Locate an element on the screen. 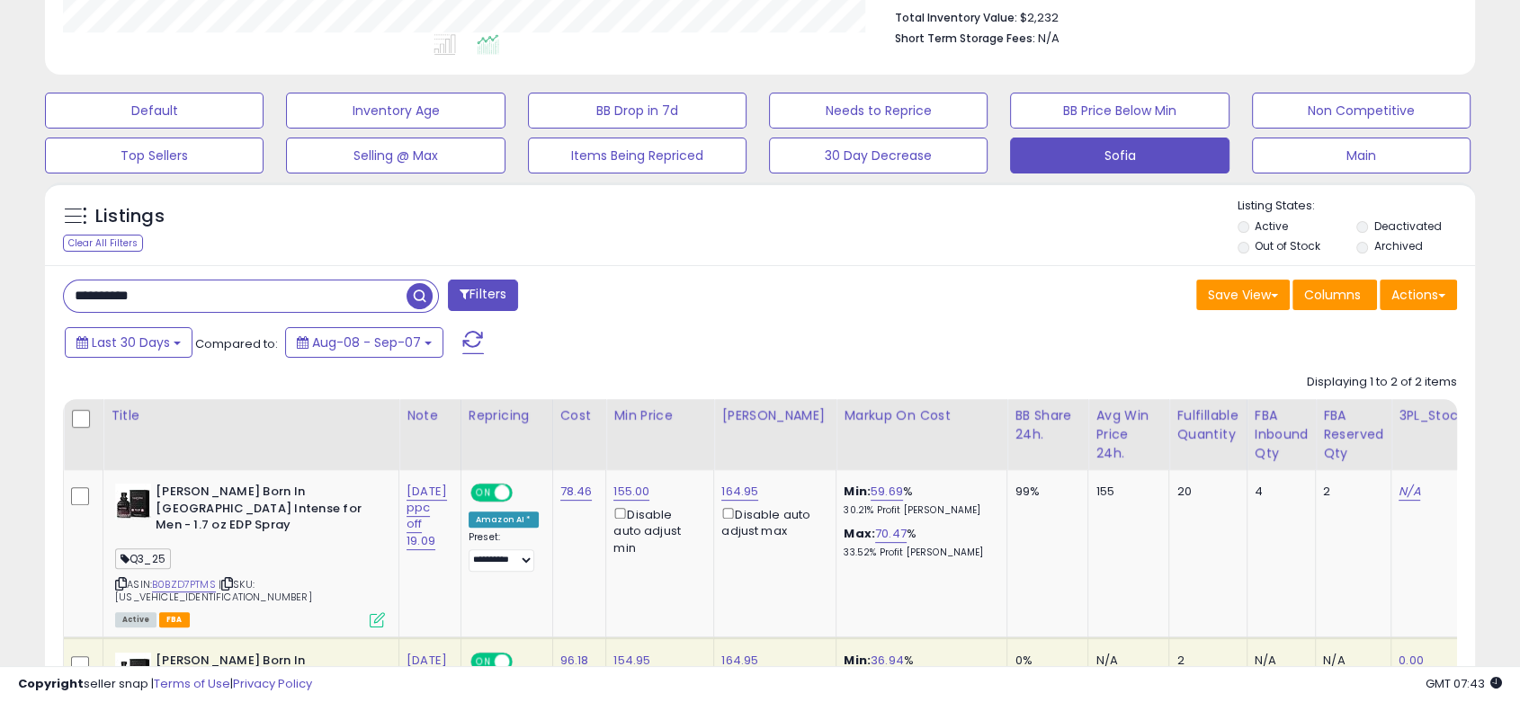 The width and height of the screenshot is (1520, 702). button: Sofia is located at coordinates (1119, 156).